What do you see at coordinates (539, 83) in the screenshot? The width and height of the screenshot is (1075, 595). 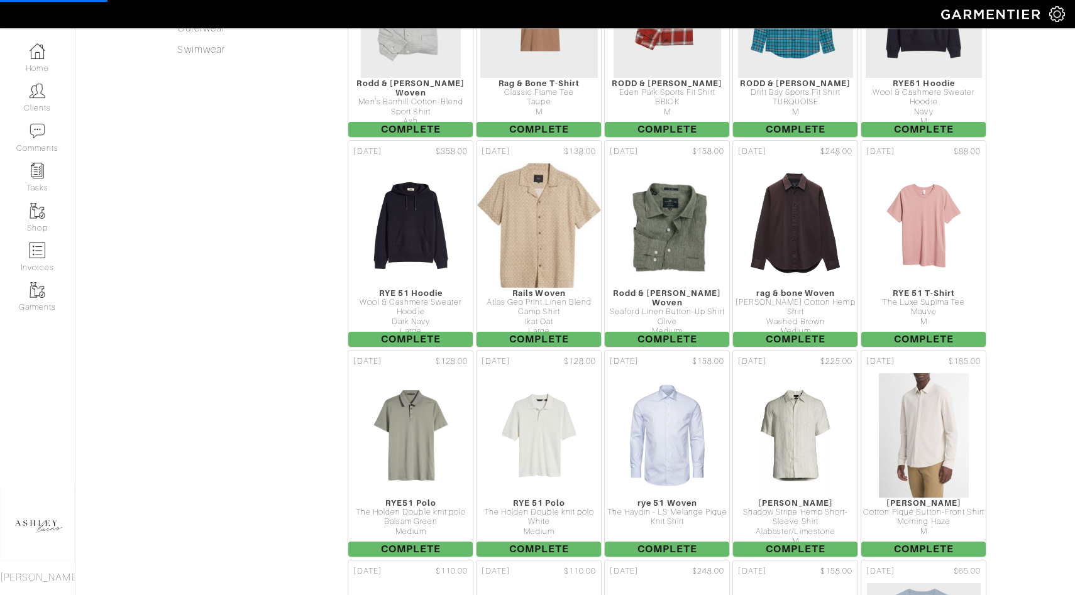 I see `div: Rag & Bone T-Shirt` at bounding box center [539, 83].